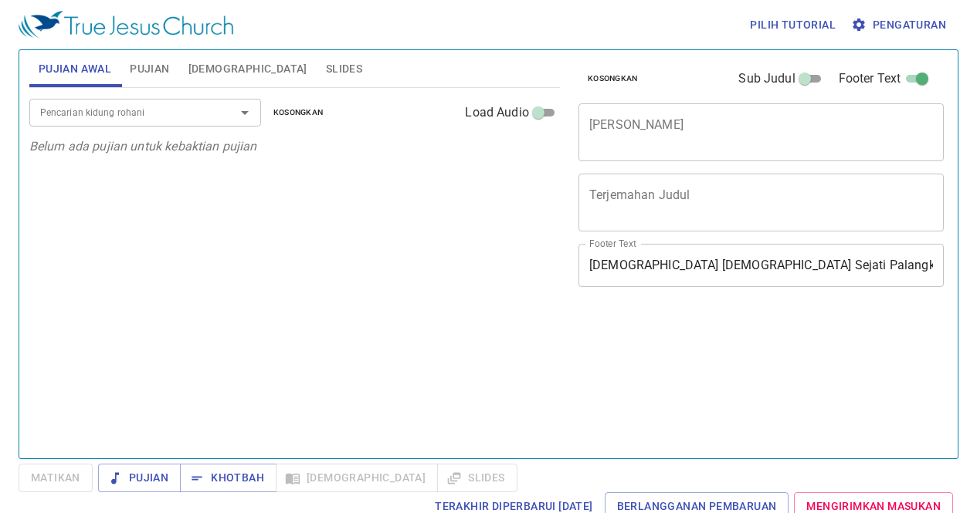  I want to click on span: Load Audio, so click(496, 113).